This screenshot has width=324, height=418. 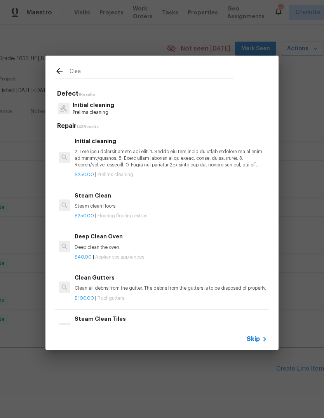 What do you see at coordinates (171, 288) in the screenshot?
I see `p: Clean all debris from the gutter. The debris from the gutters is to be disposed of properly.` at bounding box center [171, 288].